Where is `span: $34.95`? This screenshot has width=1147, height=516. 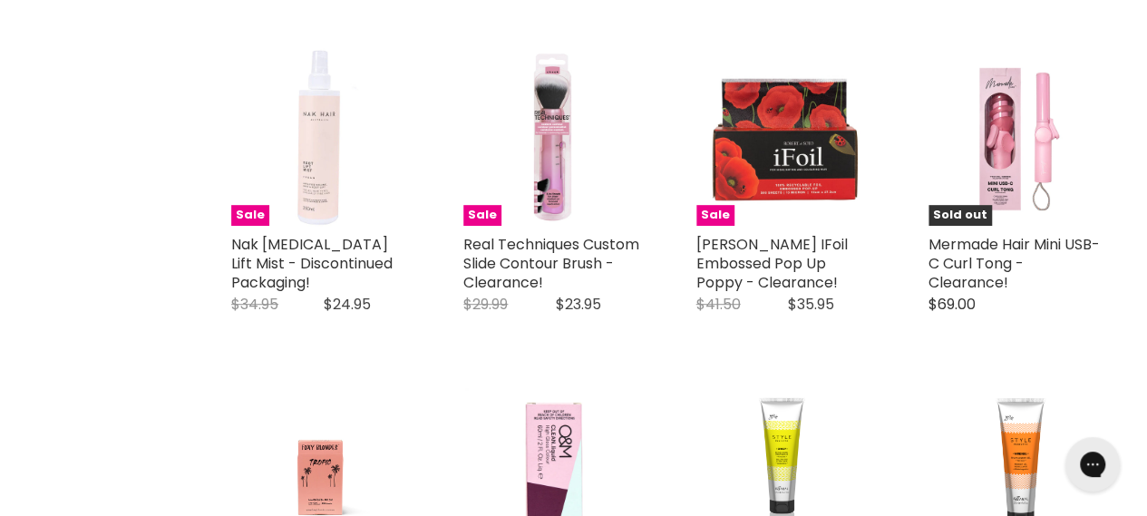 span: $34.95 is located at coordinates (255, 304).